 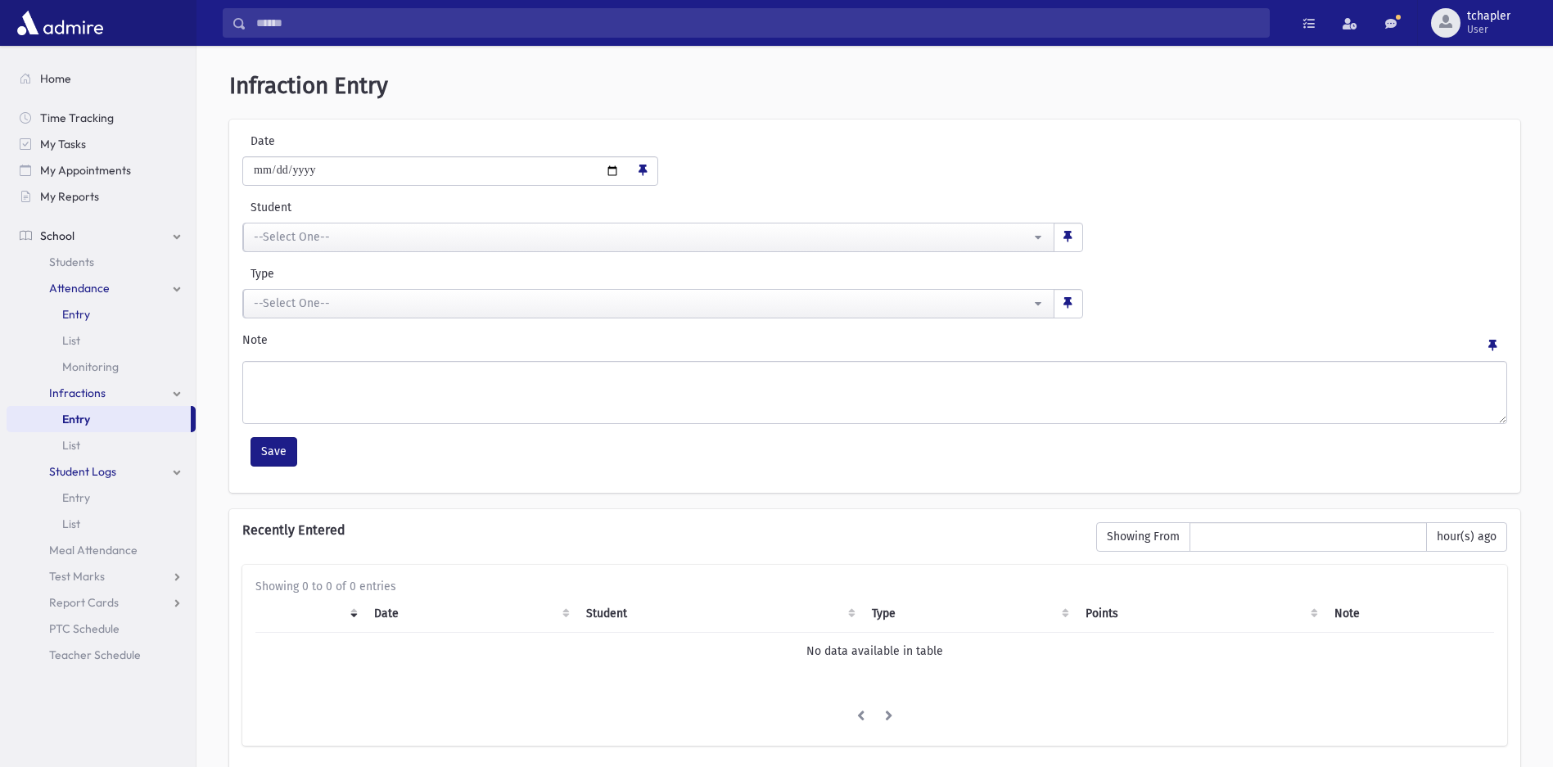 I want to click on h6: Recently Entered, so click(x=661, y=530).